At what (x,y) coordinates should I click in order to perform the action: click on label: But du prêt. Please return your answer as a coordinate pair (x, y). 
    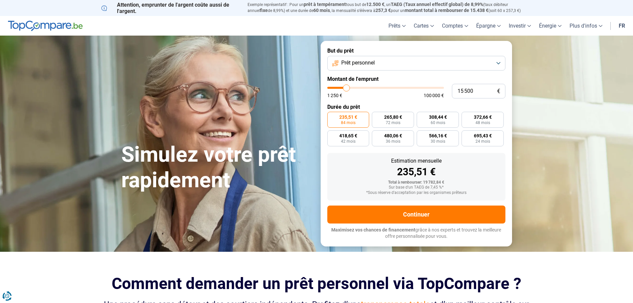
    Looking at the image, I should click on (417, 51).